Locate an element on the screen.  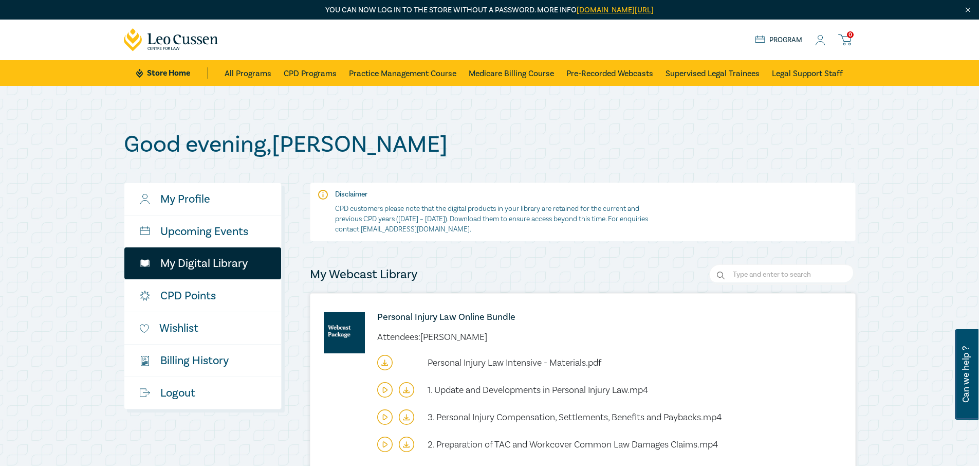
a: Personal Injury Law Intensive - Materials.pdf is located at coordinates (514, 362).